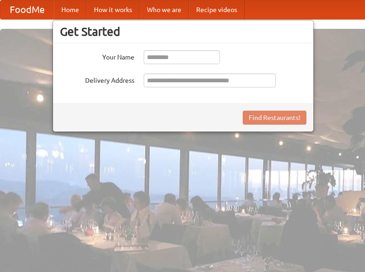 This screenshot has height=272, width=365. What do you see at coordinates (113, 10) in the screenshot?
I see `a: How it works` at bounding box center [113, 10].